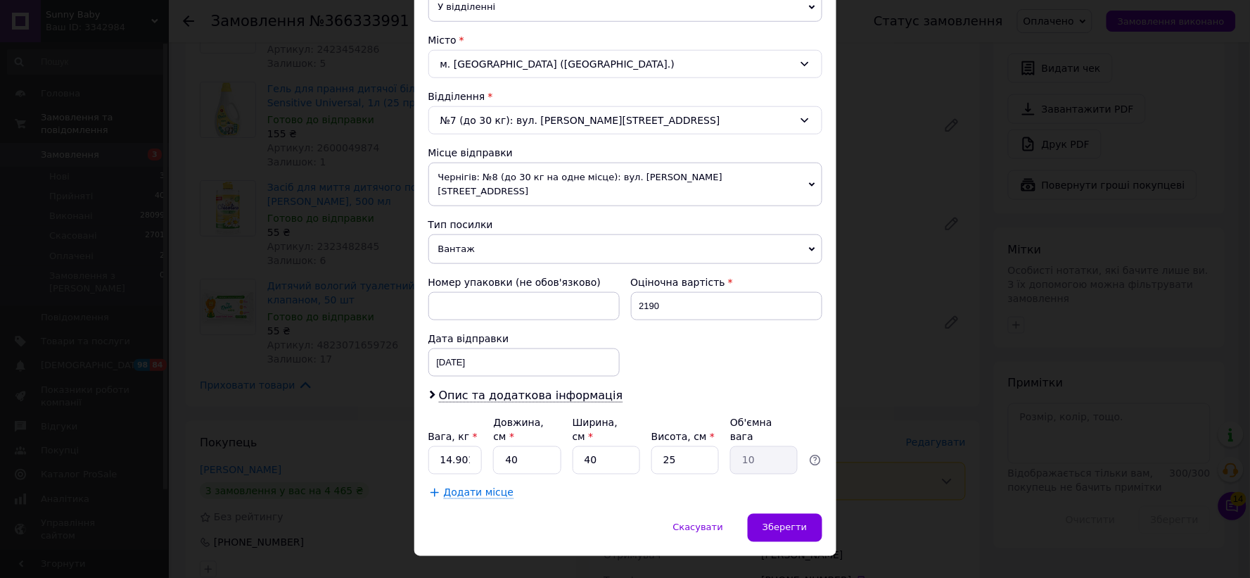 This screenshot has height=578, width=1250. What do you see at coordinates (625, 40) in the screenshot?
I see `div: Місто` at bounding box center [625, 40].